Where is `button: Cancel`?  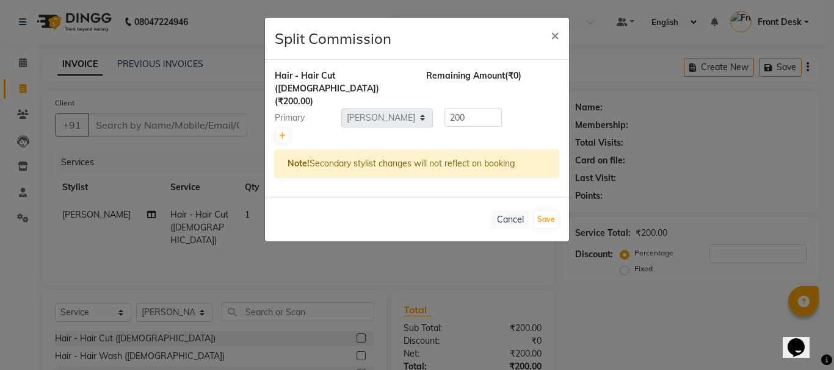
button: Cancel is located at coordinates (510, 220).